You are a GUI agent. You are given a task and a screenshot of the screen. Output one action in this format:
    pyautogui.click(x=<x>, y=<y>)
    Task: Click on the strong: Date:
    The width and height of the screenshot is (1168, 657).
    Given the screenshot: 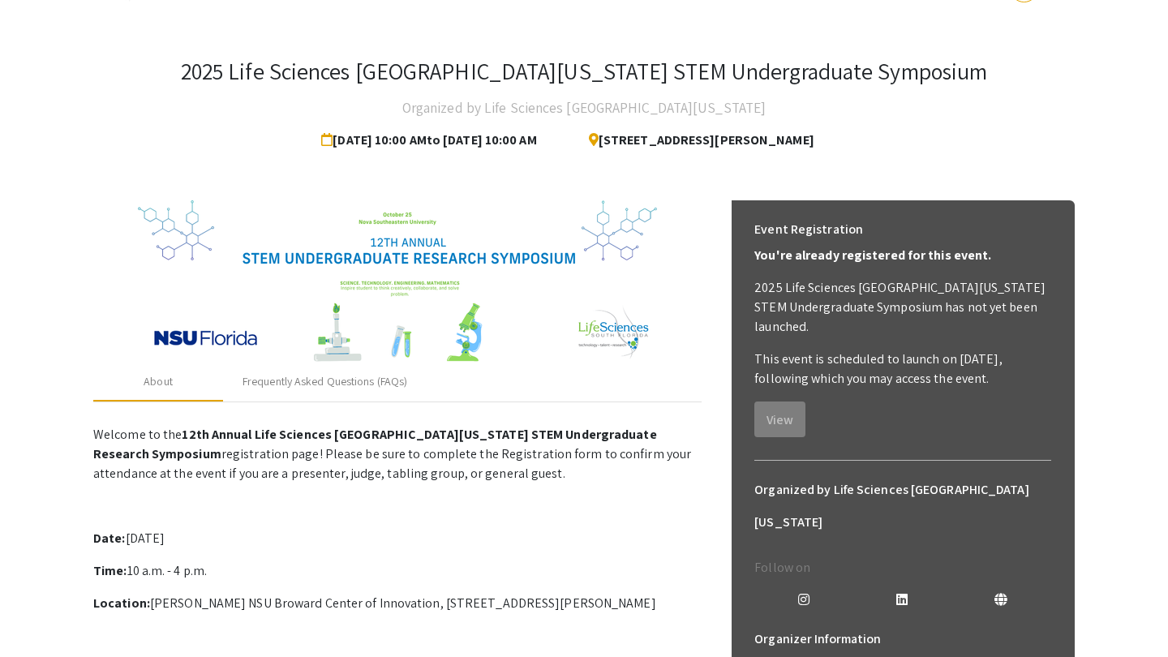 What is the action you would take?
    pyautogui.click(x=109, y=538)
    